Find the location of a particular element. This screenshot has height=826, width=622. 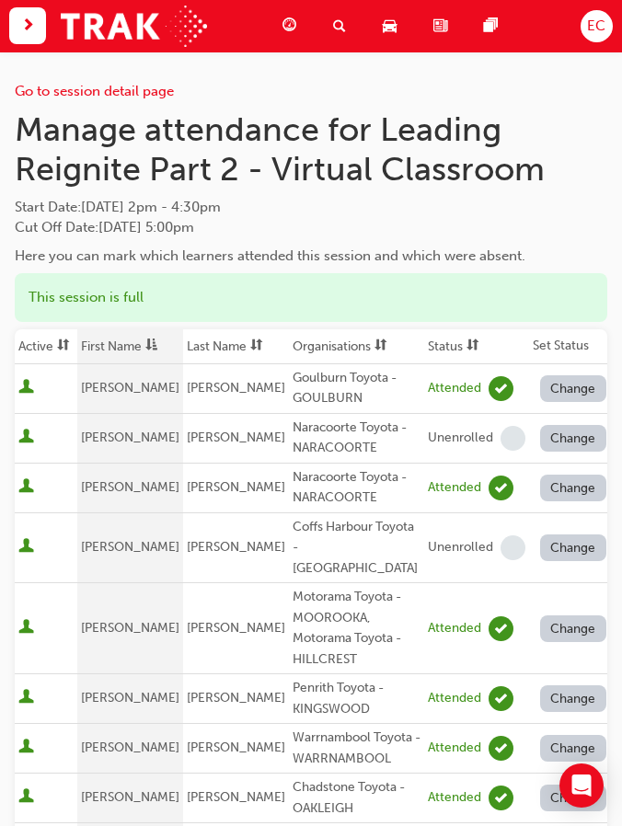

span: search-icon is located at coordinates (339, 26).